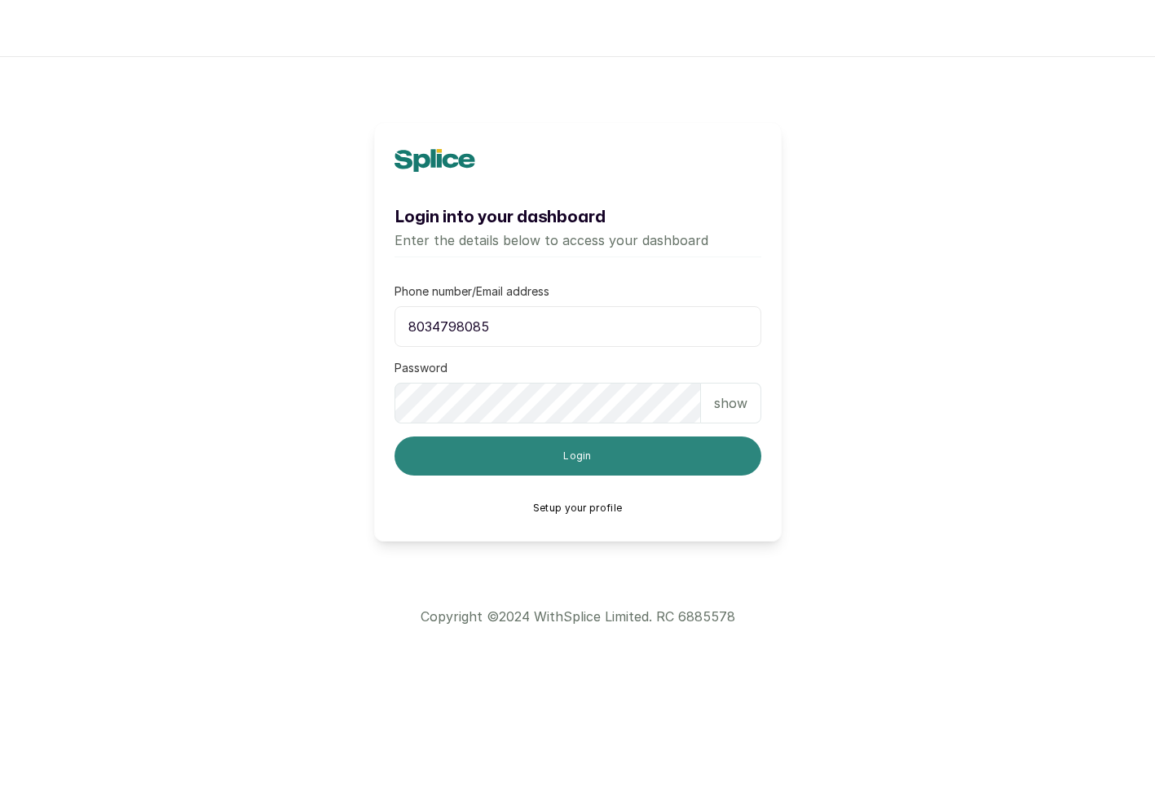  I want to click on p: Enter the details below to access your dashboard, so click(578, 240).